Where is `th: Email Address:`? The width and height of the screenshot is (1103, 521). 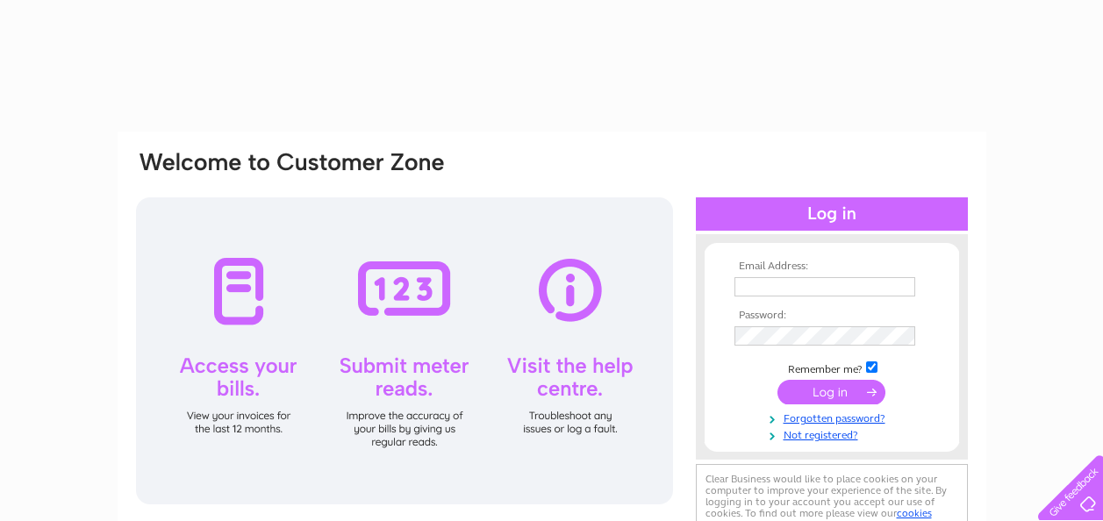
th: Email Address: is located at coordinates (832, 267).